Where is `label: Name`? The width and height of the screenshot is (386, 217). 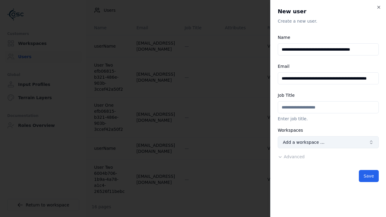 label: Name is located at coordinates (284, 37).